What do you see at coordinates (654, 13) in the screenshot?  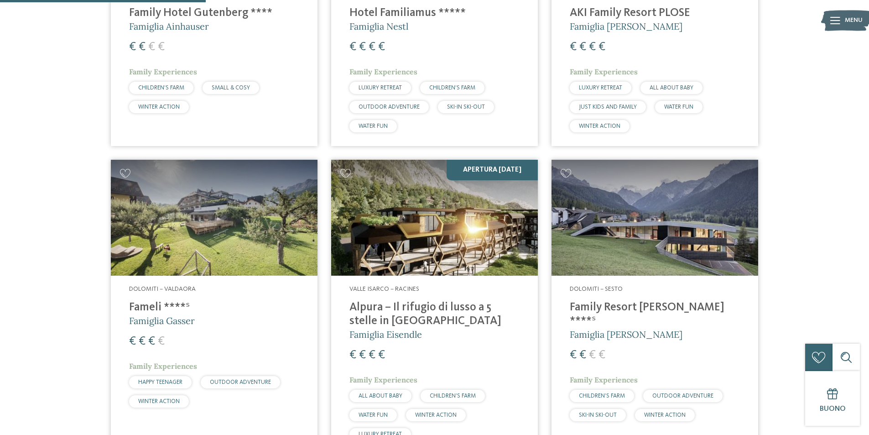 I see `h4: AKI Family Resort PLOSE` at bounding box center [654, 13].